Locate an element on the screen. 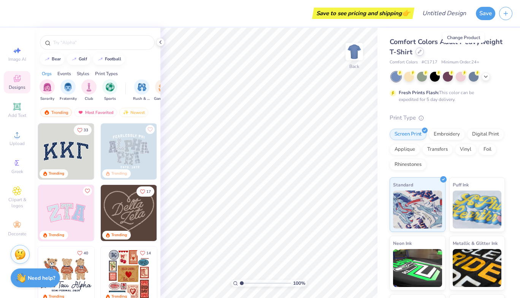  span: 17 is located at coordinates (149, 192).